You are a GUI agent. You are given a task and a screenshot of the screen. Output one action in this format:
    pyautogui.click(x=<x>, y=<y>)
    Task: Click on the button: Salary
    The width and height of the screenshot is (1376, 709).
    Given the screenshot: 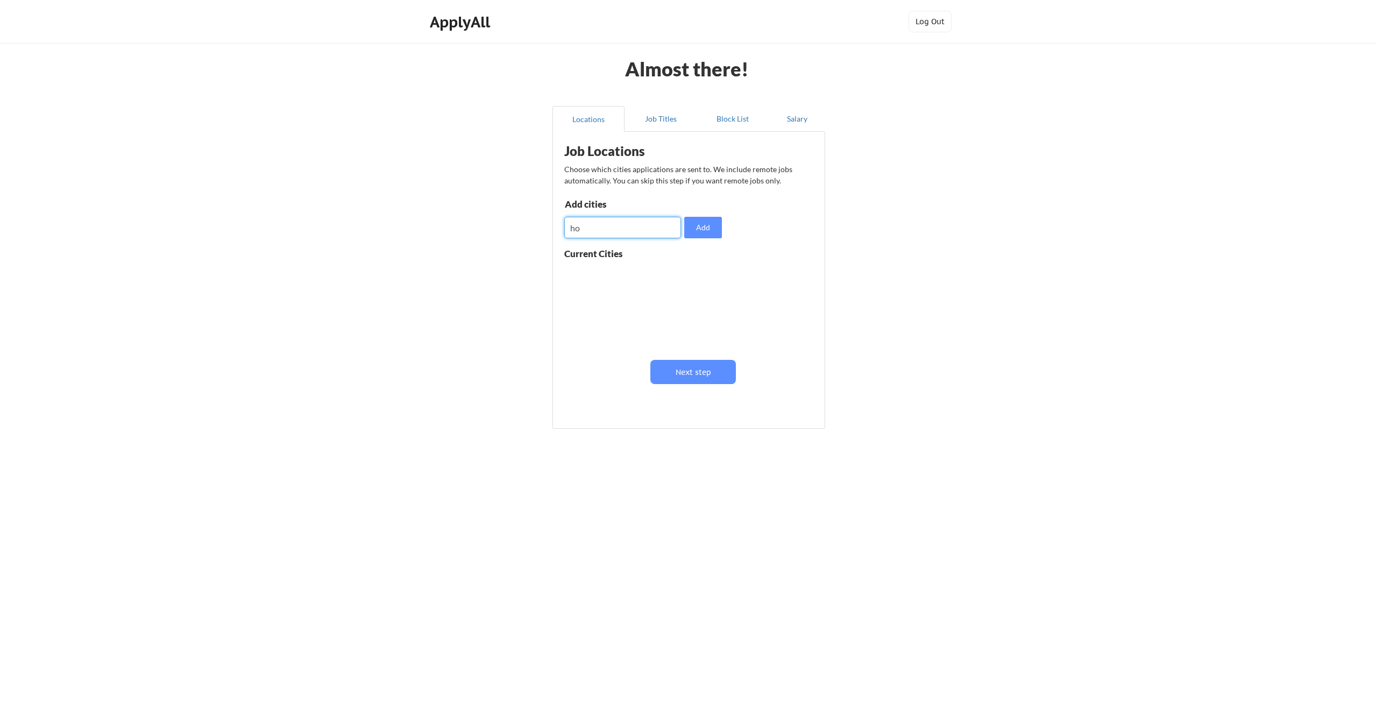 What is the action you would take?
    pyautogui.click(x=797, y=119)
    